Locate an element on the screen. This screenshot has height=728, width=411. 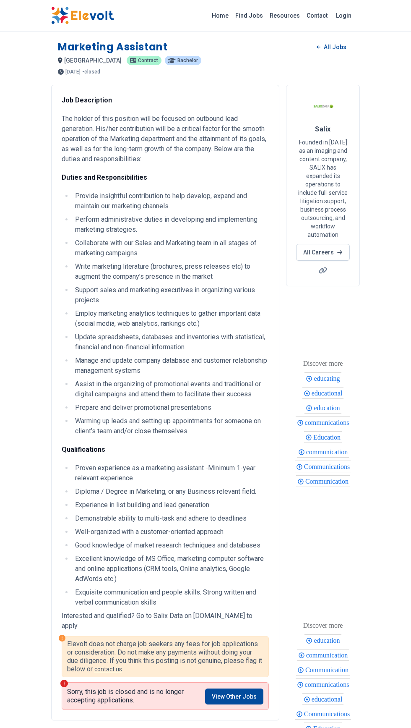
li: Exquisite communication and people skills. Strong written and verbal communication skills is located at coordinates (171, 597).